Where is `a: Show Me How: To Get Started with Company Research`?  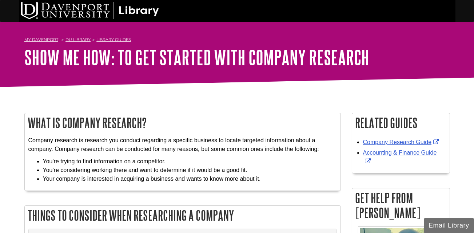
a: Show Me How: To Get Started with Company Research is located at coordinates (197, 57).